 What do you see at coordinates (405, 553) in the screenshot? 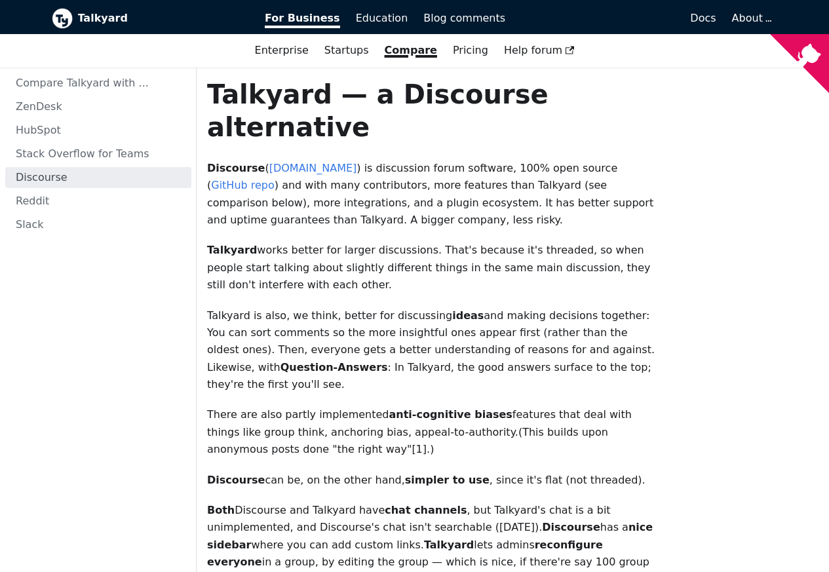
I see `strong: reconfigure everyone` at bounding box center [405, 553].